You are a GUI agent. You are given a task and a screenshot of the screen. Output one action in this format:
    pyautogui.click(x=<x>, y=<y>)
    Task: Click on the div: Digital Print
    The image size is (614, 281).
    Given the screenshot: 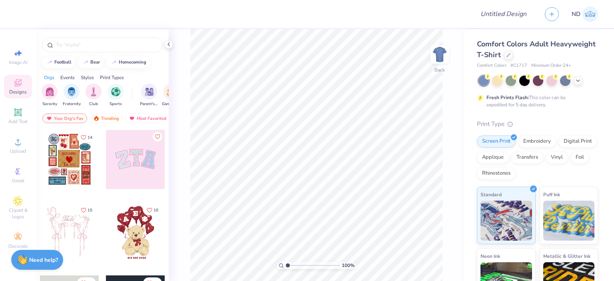 What is the action you would take?
    pyautogui.click(x=578, y=142)
    